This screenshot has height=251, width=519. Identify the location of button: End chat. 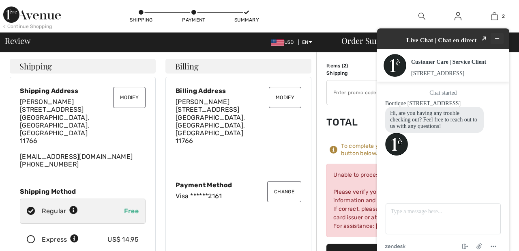
(98, 228).